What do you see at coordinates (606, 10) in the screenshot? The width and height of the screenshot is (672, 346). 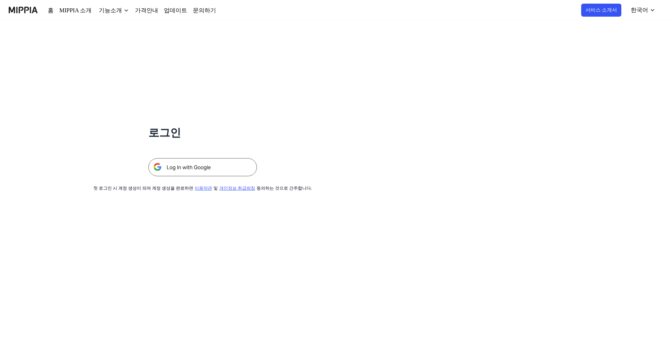 I see `a: 서비스 소개서` at bounding box center [606, 10].